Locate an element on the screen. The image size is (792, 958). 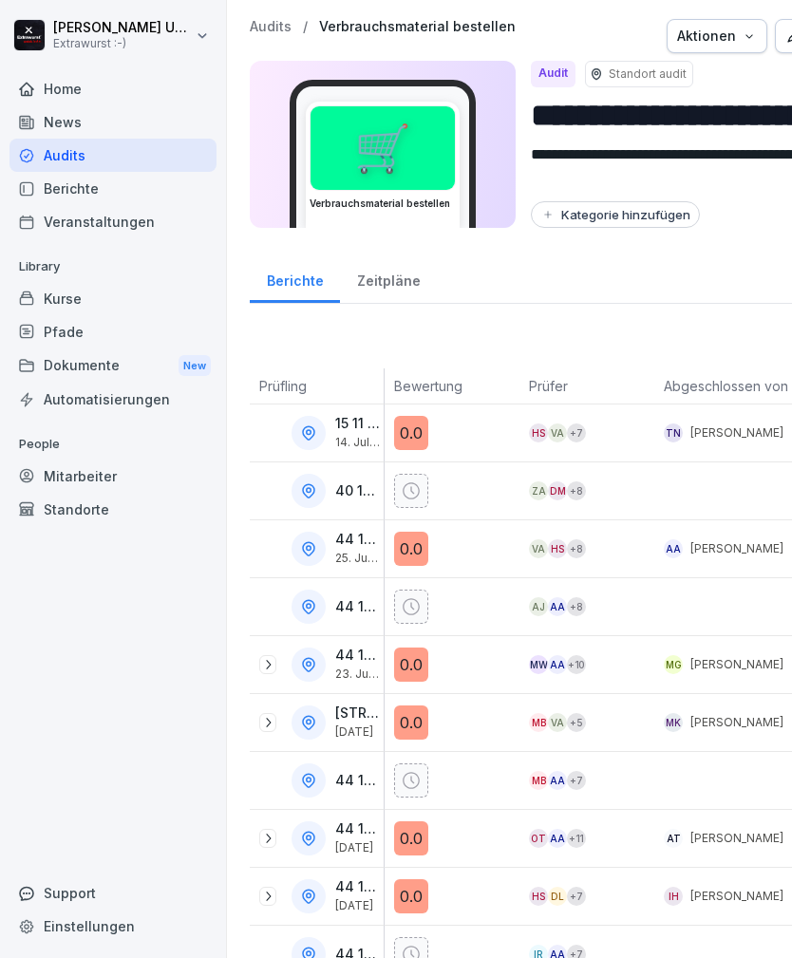
p: 14. Juli 2025 is located at coordinates (357, 442).